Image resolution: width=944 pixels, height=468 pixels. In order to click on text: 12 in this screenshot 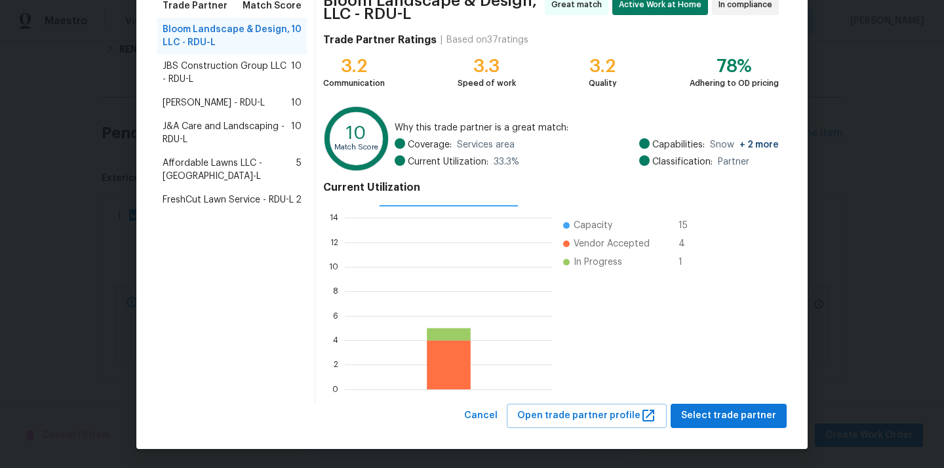, I will do `click(334, 242)`.